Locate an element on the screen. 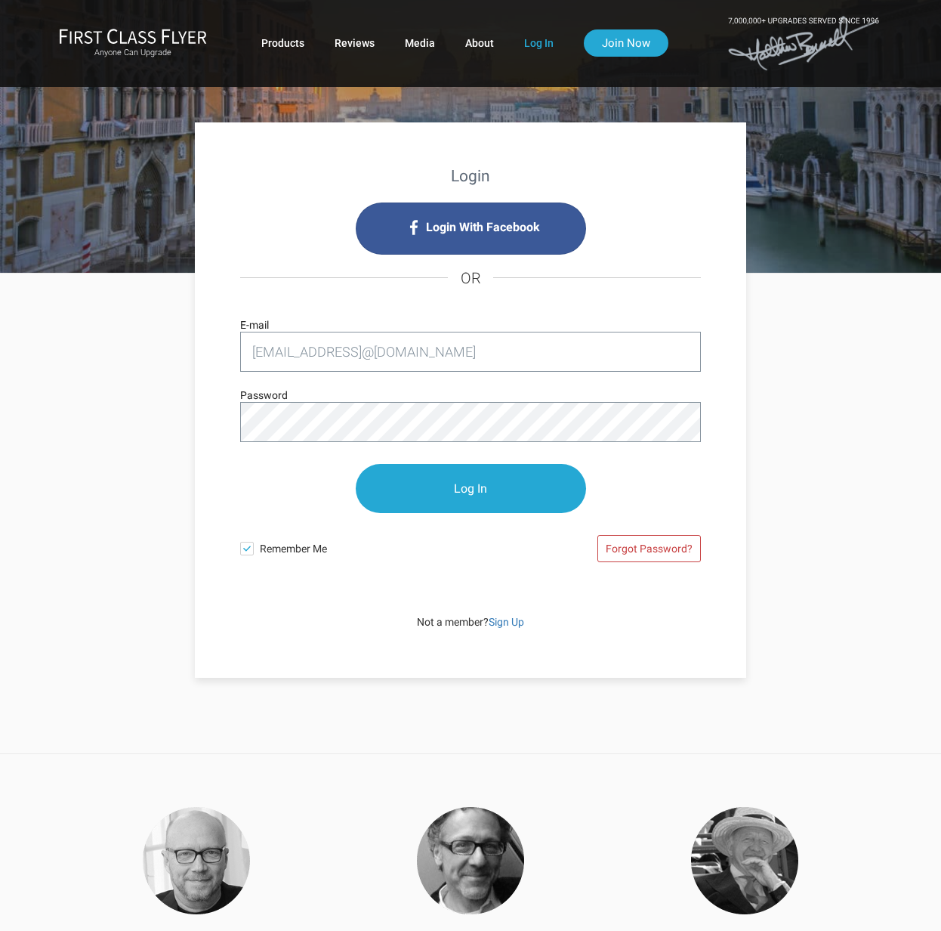 This screenshot has width=941, height=931. span: Remember Me is located at coordinates (365, 545).